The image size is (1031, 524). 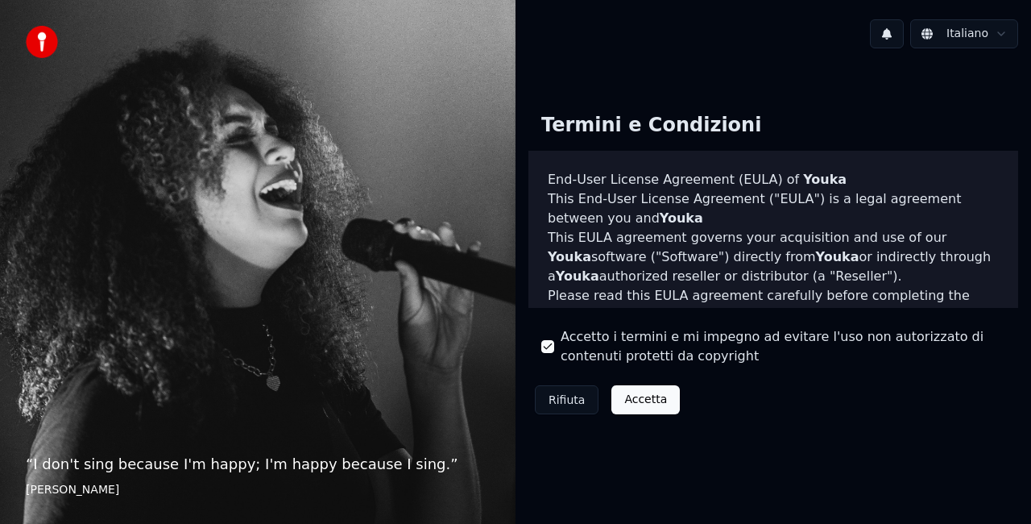 What do you see at coordinates (645, 400) in the screenshot?
I see `button: Accetta` at bounding box center [645, 400].